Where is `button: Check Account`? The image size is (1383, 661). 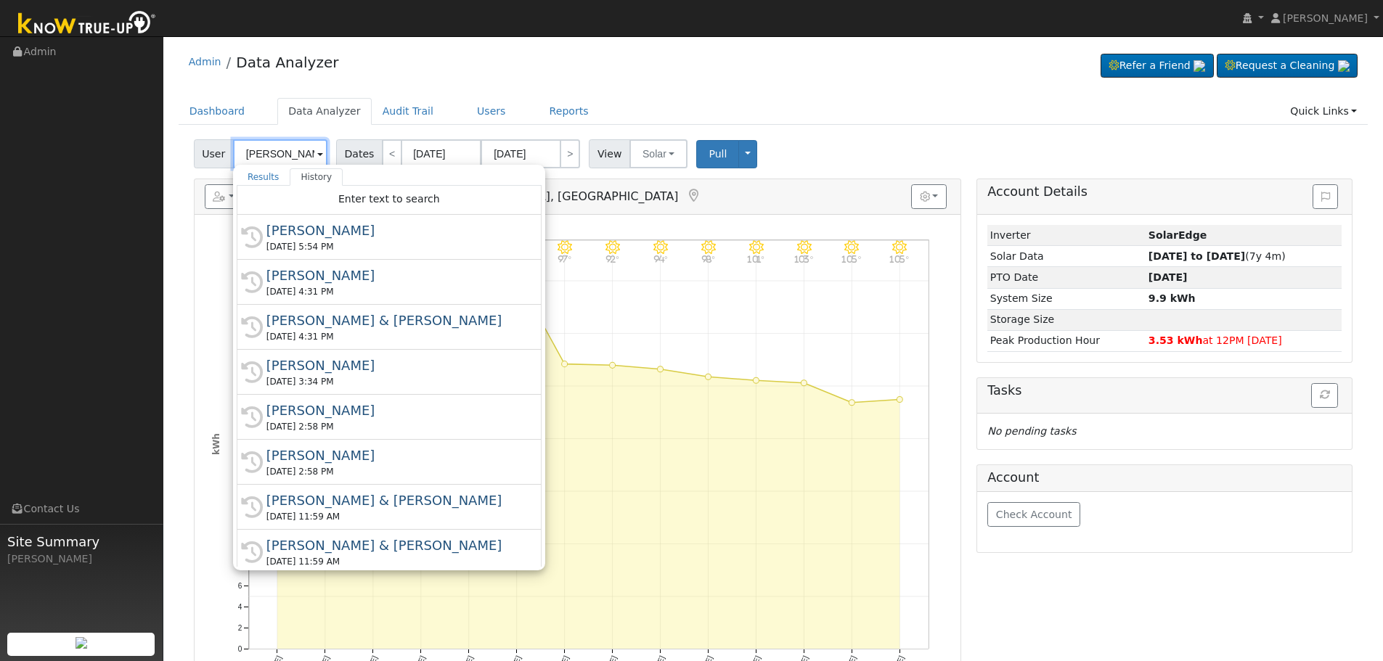
button: Check Account is located at coordinates (1034, 515).